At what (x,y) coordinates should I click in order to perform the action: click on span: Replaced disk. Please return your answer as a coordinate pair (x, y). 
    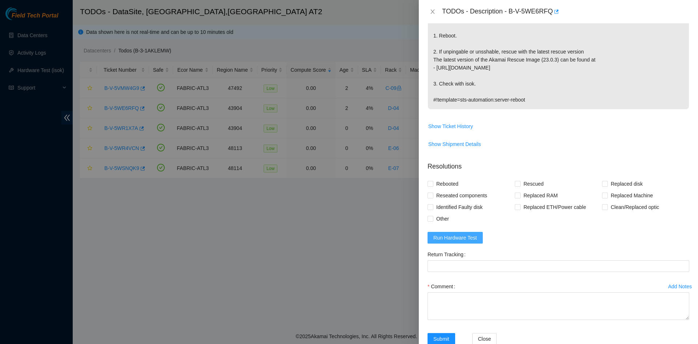
    Looking at the image, I should click on (627, 184).